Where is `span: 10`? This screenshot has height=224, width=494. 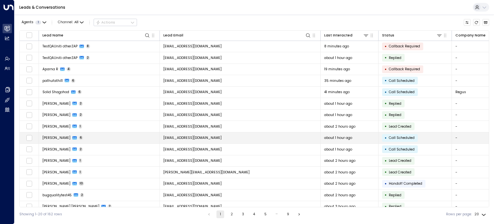 span: 10 is located at coordinates (81, 183).